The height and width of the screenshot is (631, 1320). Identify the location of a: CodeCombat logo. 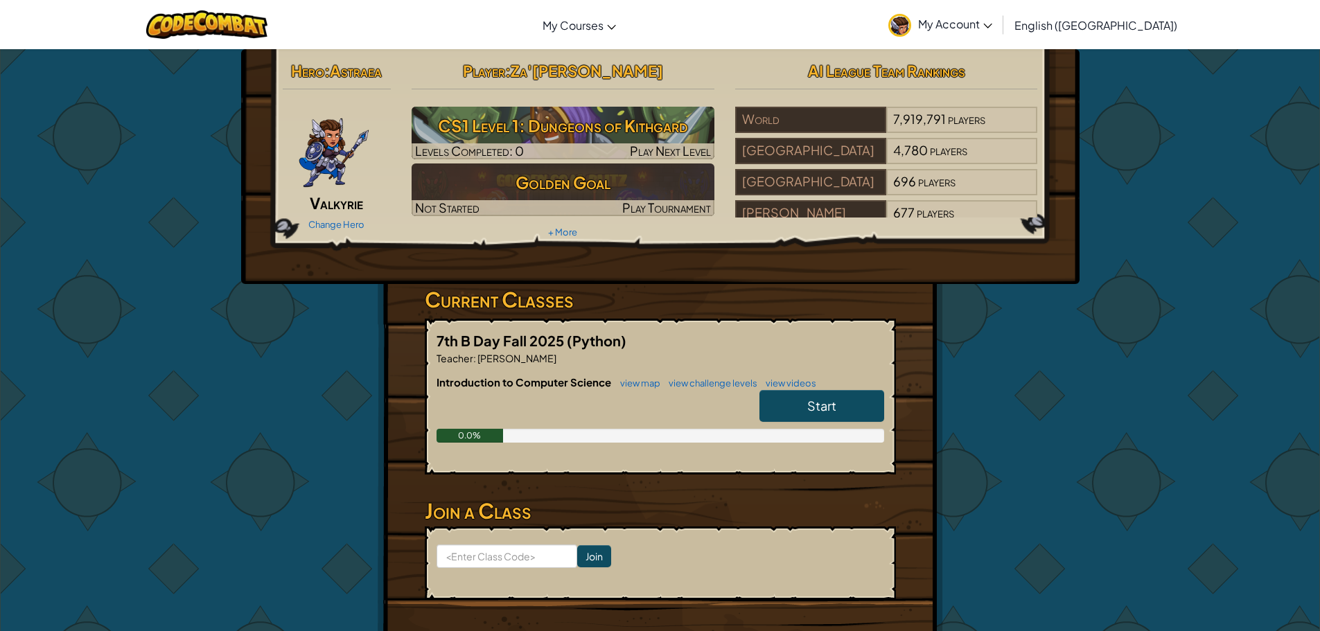
(207, 24).